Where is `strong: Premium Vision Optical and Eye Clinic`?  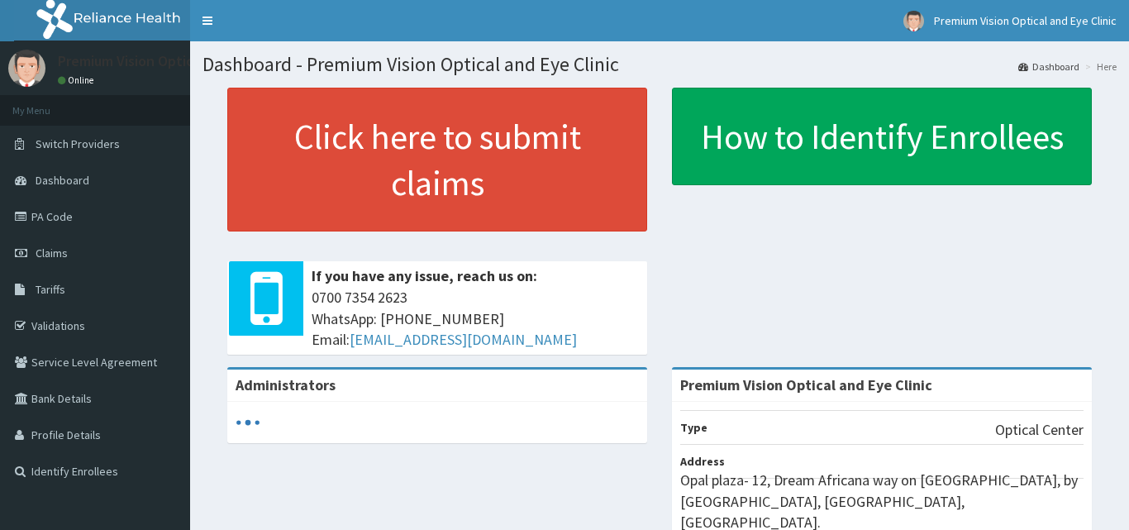 strong: Premium Vision Optical and Eye Clinic is located at coordinates (806, 384).